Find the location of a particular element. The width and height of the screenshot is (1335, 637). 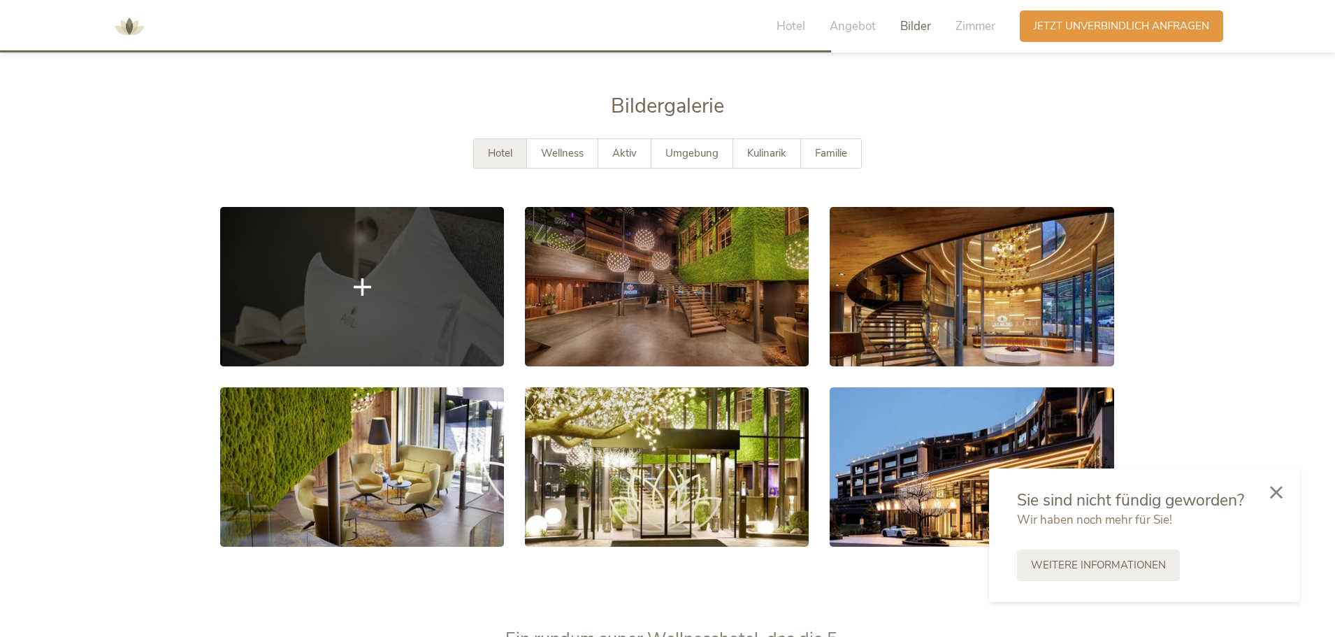

span: Aktiv is located at coordinates (624, 153).